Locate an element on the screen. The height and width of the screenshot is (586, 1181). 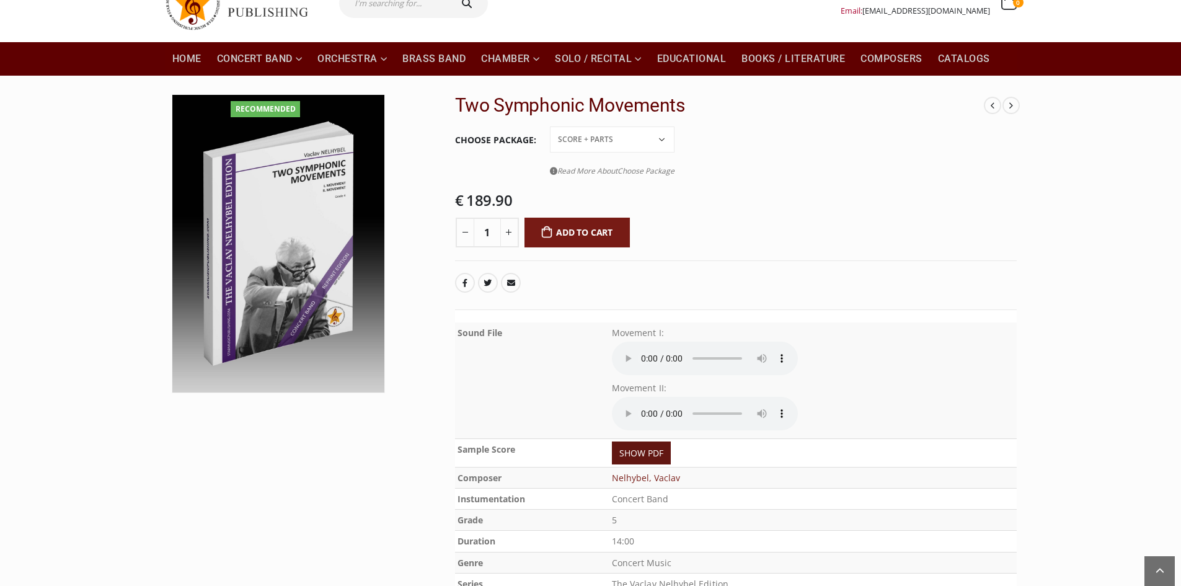
a: Concert Band is located at coordinates (260, 59).